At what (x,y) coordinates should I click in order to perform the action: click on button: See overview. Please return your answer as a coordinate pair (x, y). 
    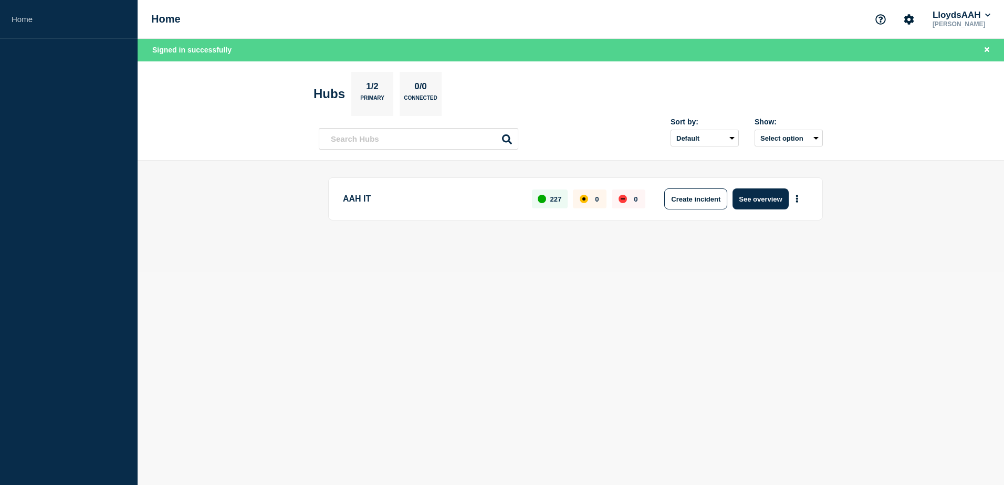
    Looking at the image, I should click on (760, 199).